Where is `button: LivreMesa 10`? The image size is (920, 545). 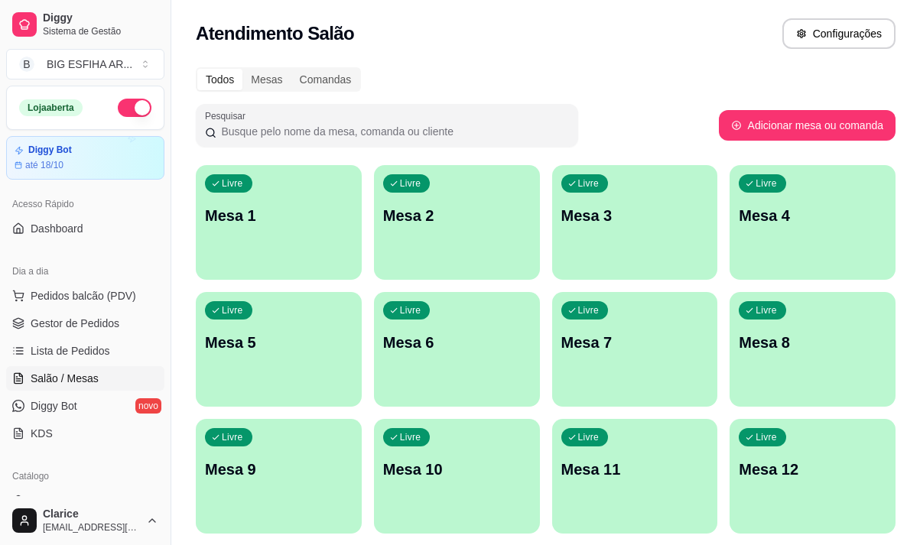 button: LivreMesa 10 is located at coordinates (457, 476).